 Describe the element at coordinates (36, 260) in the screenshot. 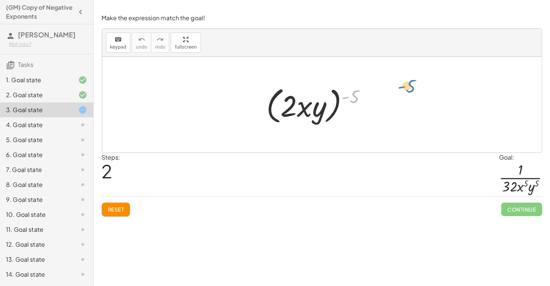

I see `div: 13. Goal state` at that location.